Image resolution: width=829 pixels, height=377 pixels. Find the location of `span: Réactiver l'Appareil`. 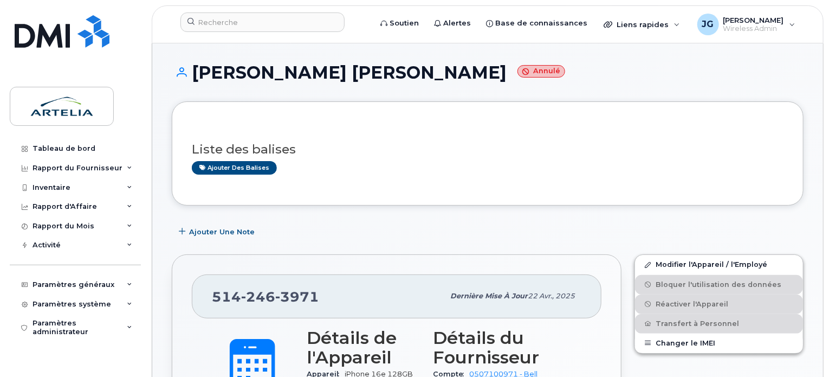

span: Réactiver l'Appareil is located at coordinates (692, 304).